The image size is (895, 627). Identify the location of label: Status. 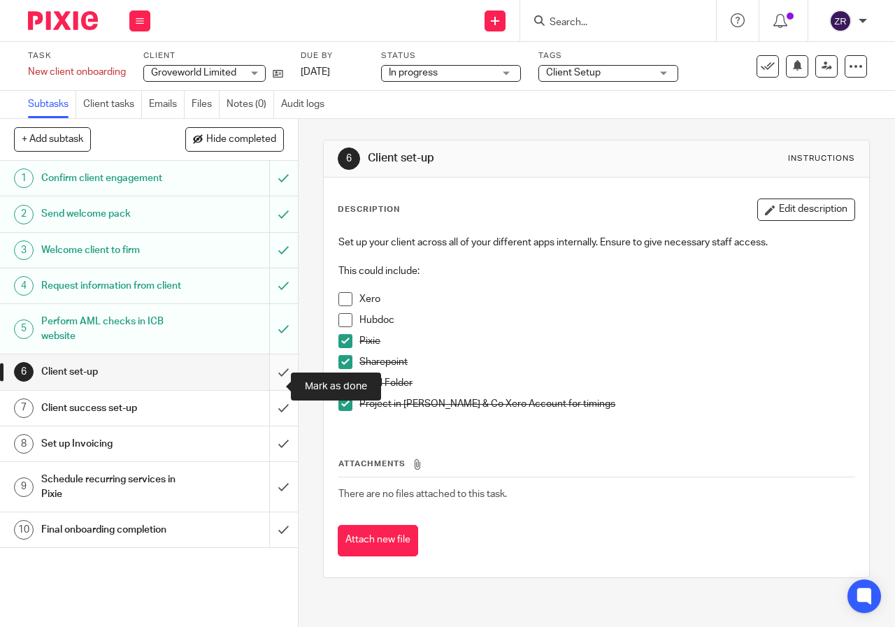
(451, 56).